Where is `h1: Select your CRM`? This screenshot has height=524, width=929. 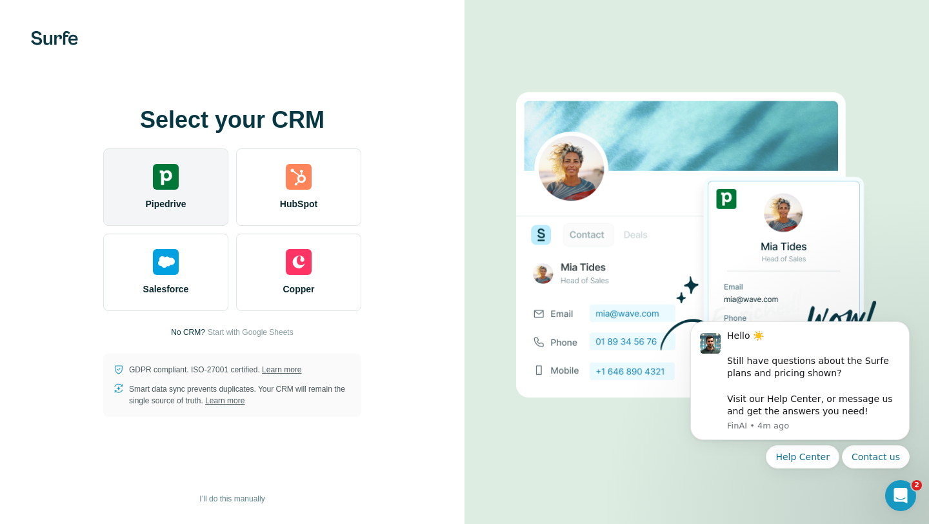
h1: Select your CRM is located at coordinates (232, 120).